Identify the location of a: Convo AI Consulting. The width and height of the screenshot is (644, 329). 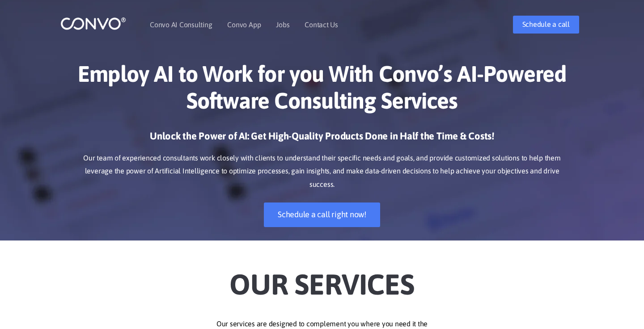
(181, 25).